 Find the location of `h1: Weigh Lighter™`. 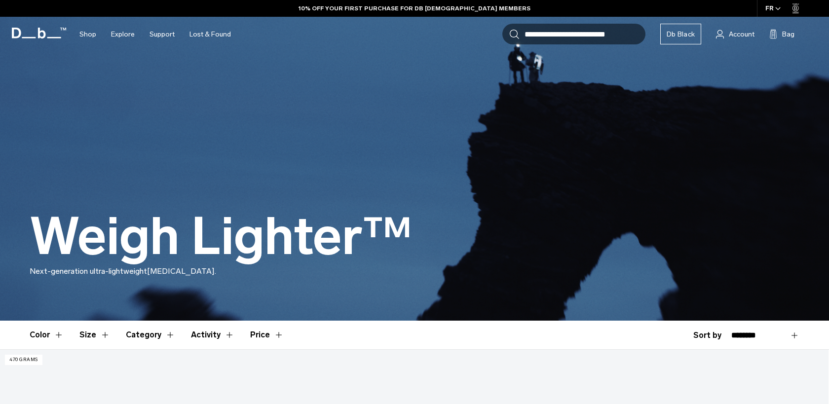

h1: Weigh Lighter™ is located at coordinates (221, 237).